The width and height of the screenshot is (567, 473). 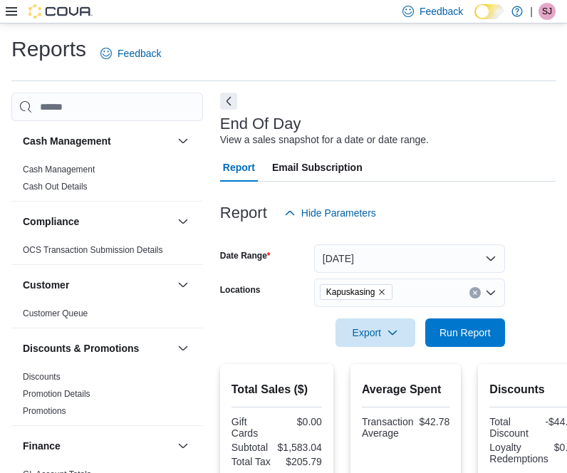 What do you see at coordinates (465, 333) in the screenshot?
I see `span: Run Report` at bounding box center [465, 333].